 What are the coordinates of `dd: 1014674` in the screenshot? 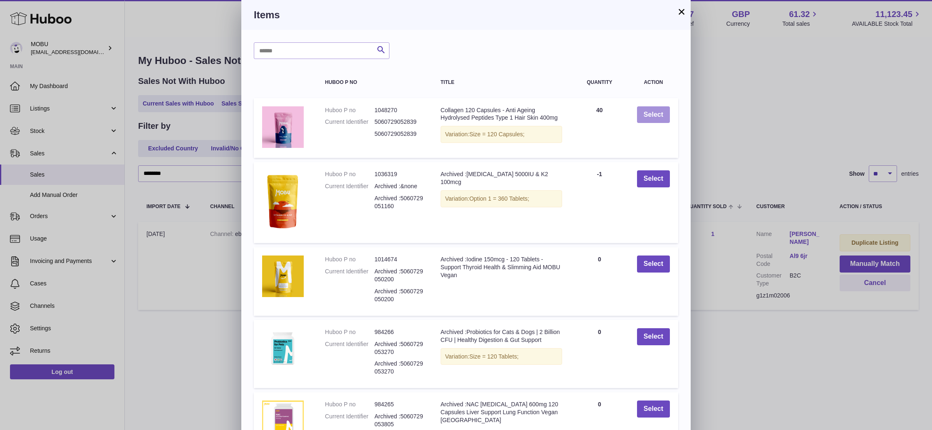 It's located at (399, 260).